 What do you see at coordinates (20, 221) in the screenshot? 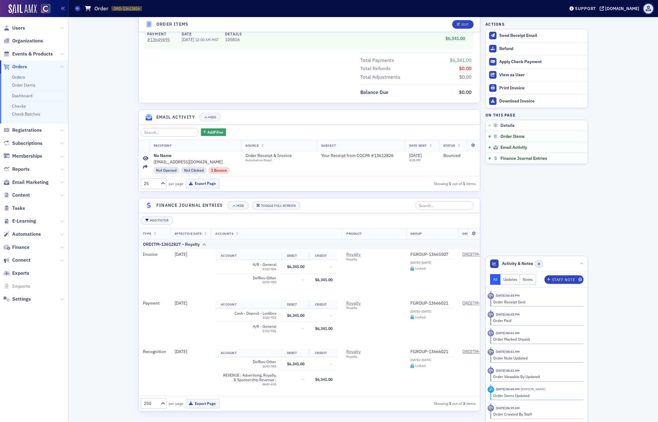
I see `a: E-Learning` at bounding box center [20, 221].